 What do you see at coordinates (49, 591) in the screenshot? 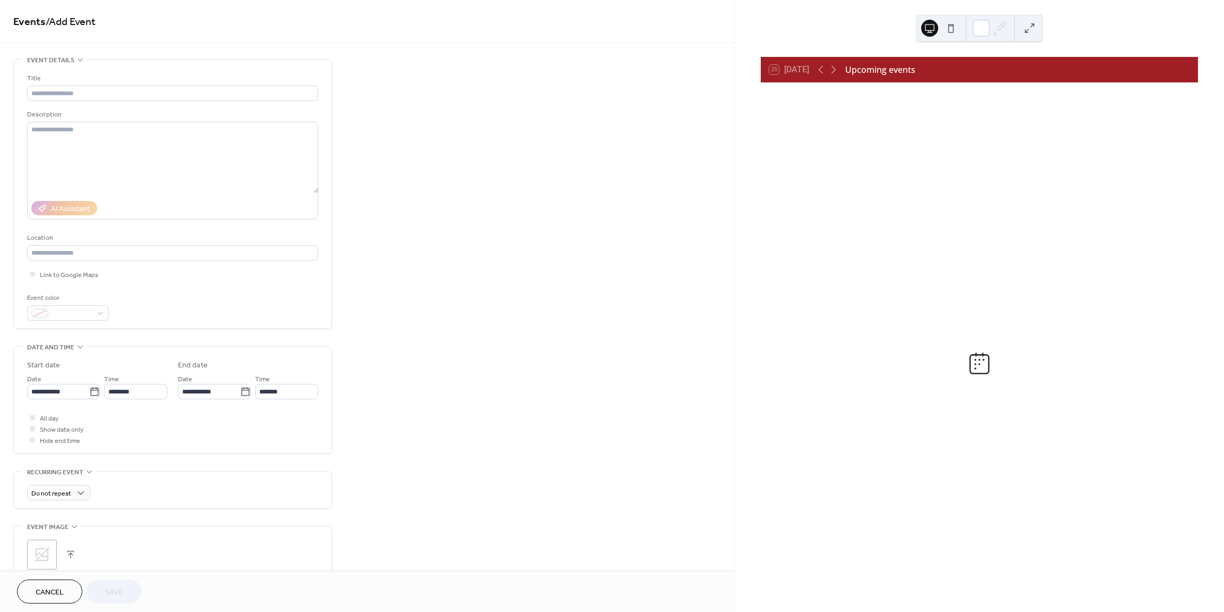
I see `a: Cancel` at bounding box center [49, 591].